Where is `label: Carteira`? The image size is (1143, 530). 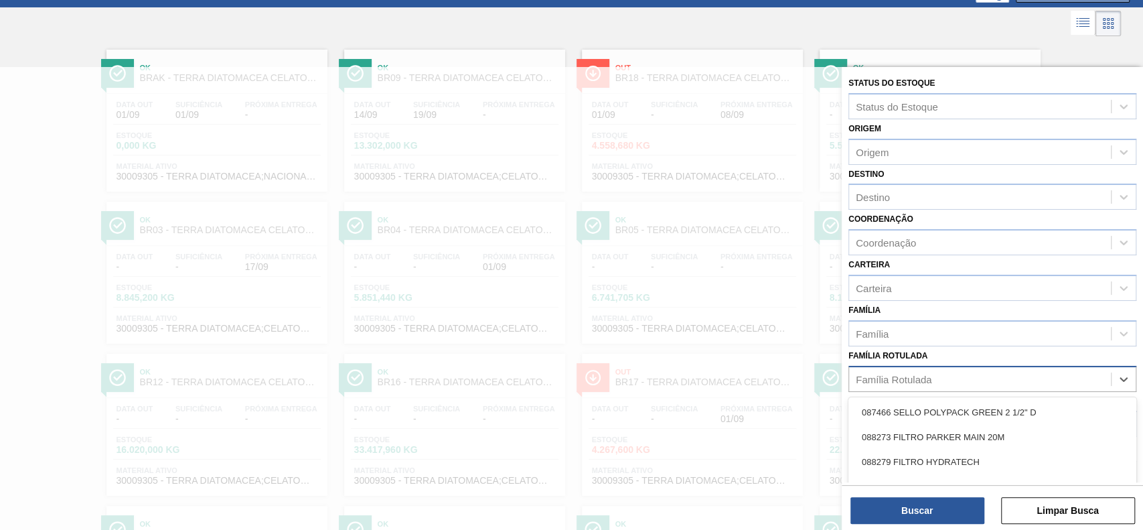
label: Carteira is located at coordinates (869, 265).